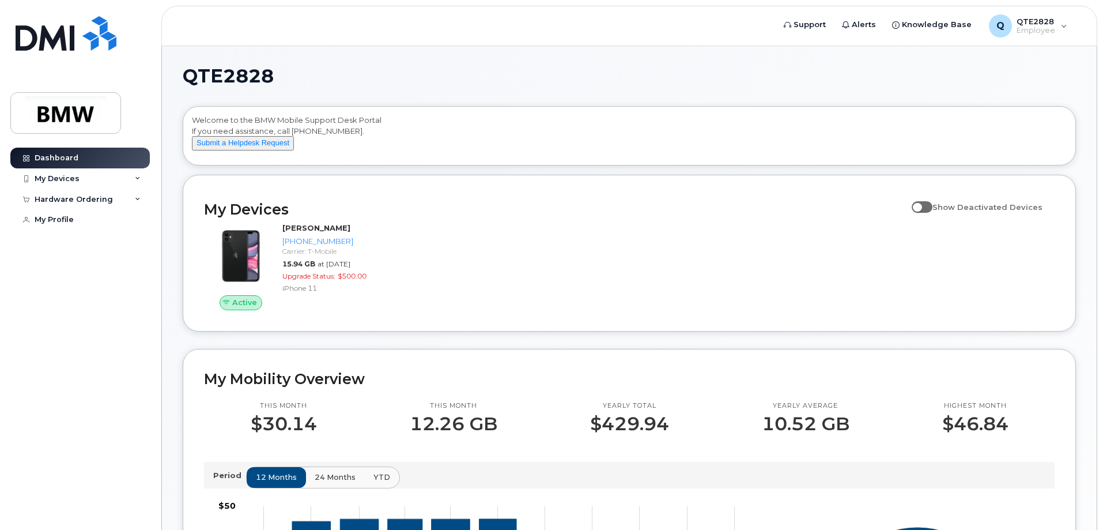 This screenshot has height=530, width=1103. Describe the element at coordinates (975, 424) in the screenshot. I see `p: $46.84` at that location.